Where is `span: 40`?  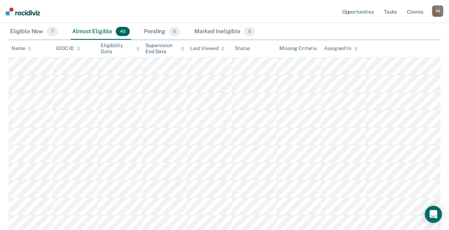 span: 40 is located at coordinates (123, 31).